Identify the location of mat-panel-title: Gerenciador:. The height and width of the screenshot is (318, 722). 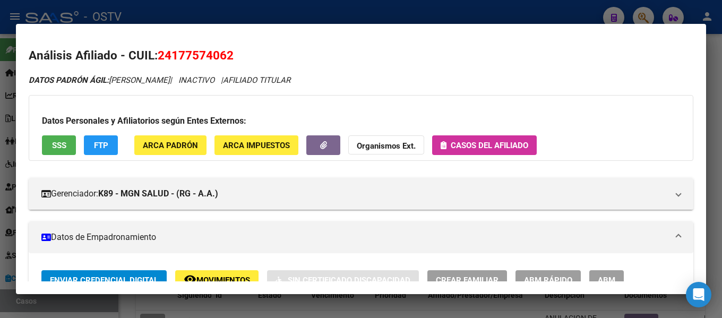
(354, 194).